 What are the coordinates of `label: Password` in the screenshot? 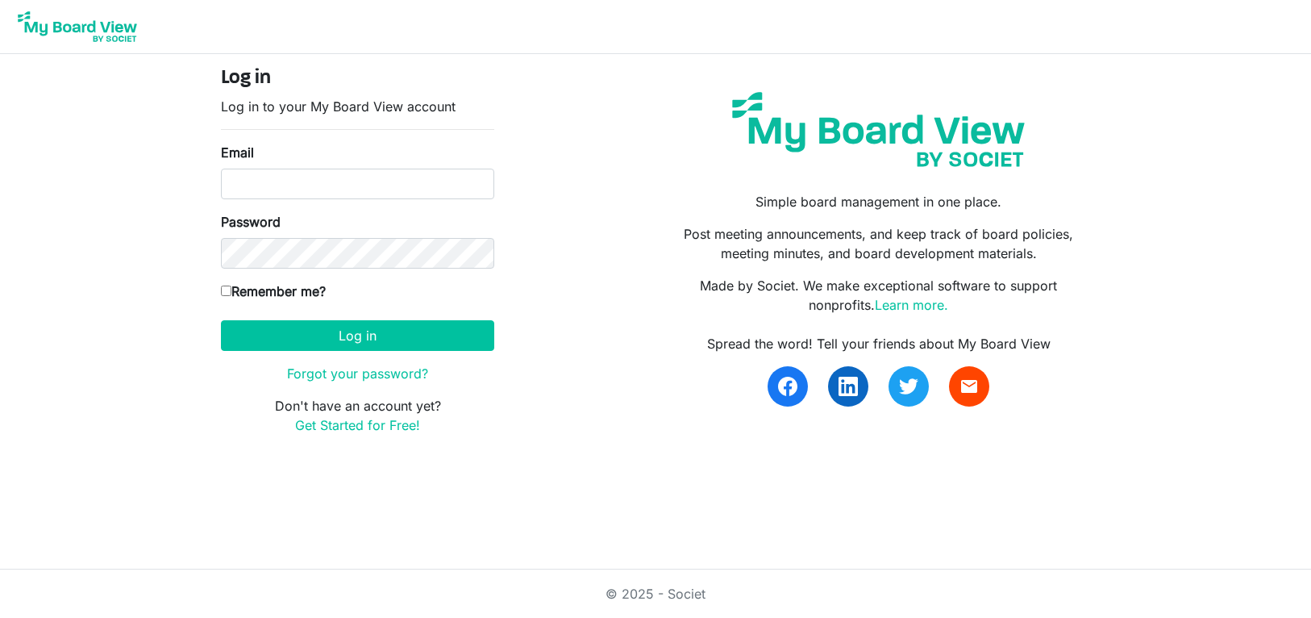 It's located at (251, 222).